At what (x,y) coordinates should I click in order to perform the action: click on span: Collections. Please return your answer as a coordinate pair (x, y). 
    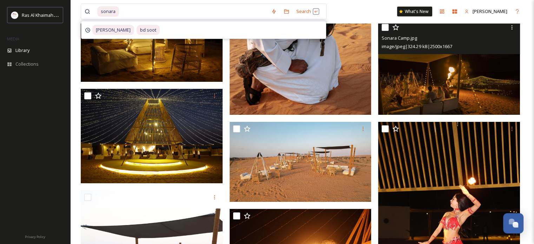
    Looking at the image, I should click on (27, 64).